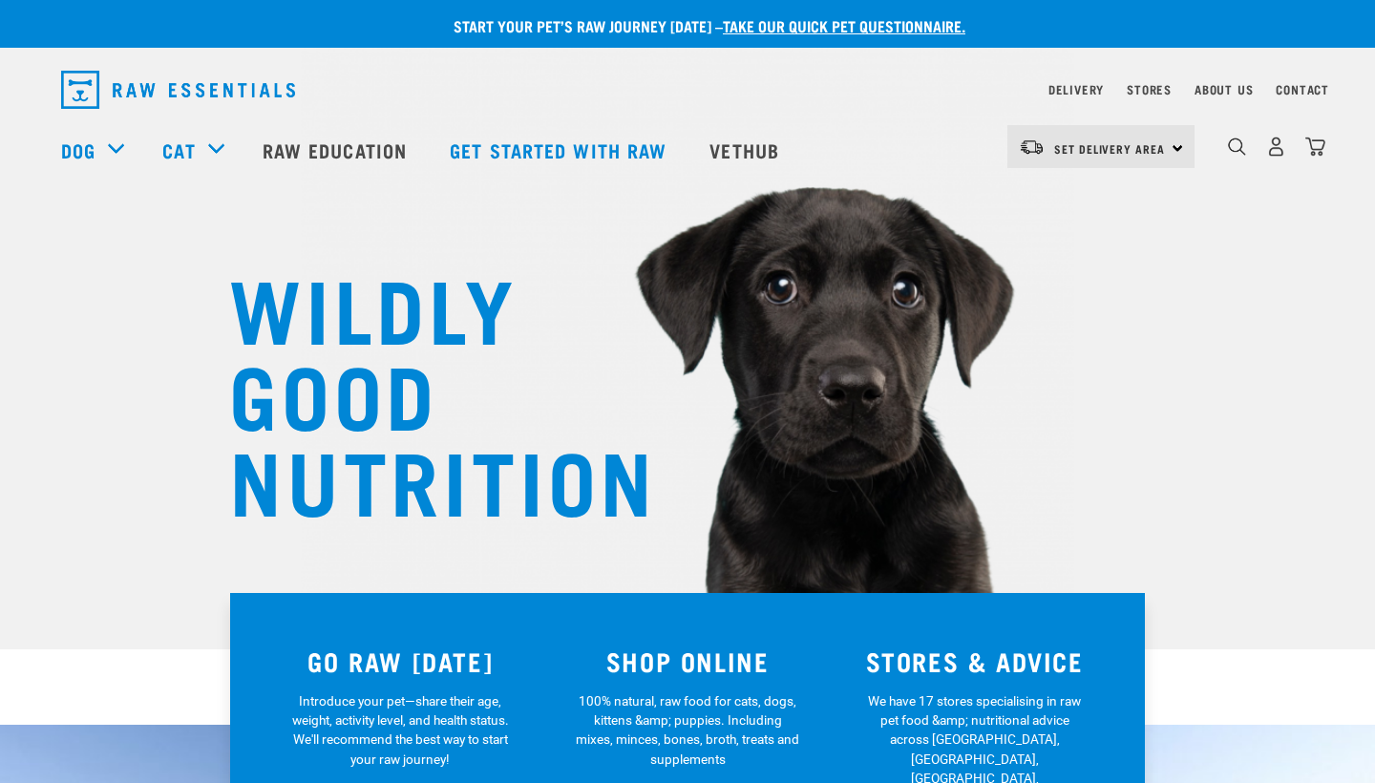 This screenshot has width=1375, height=783. Describe the element at coordinates (1236, 146) in the screenshot. I see `img: home-icon-1@2x.png` at that location.